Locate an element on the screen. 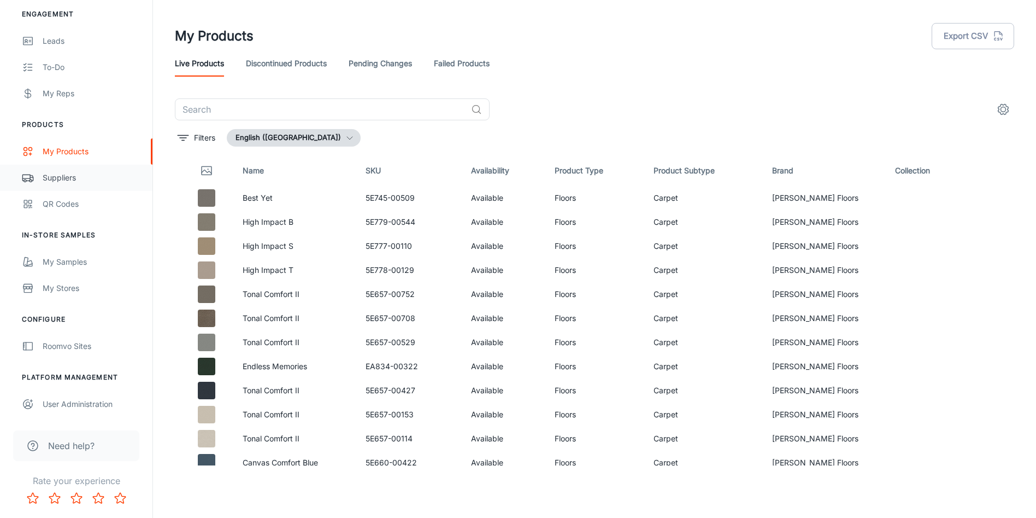  button: Export CSV is located at coordinates (973, 36).